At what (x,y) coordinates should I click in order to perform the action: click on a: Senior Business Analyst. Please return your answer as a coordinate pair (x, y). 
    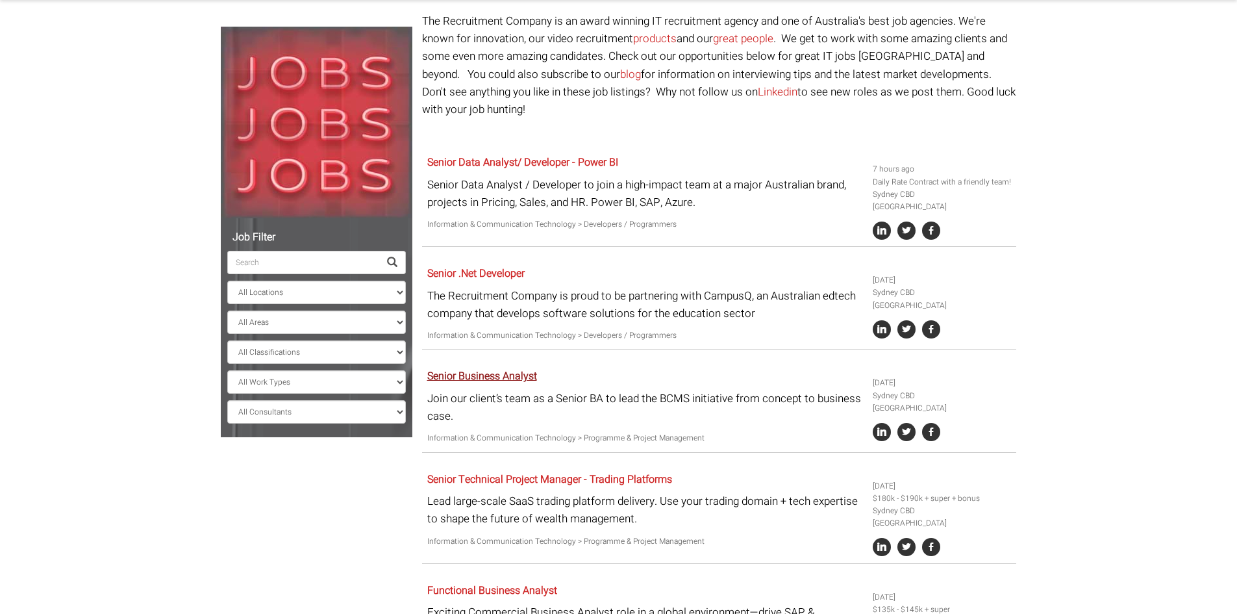
    Looking at the image, I should click on (482, 376).